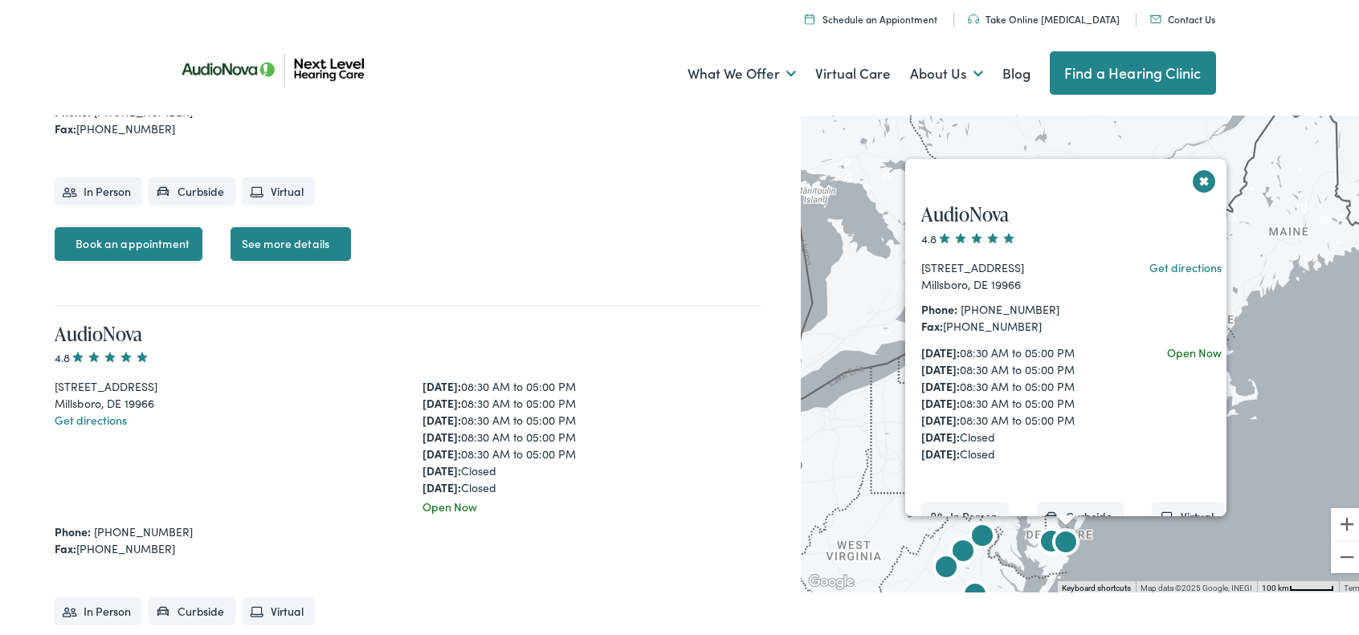  What do you see at coordinates (129, 242) in the screenshot?
I see `a: Book an appointment` at bounding box center [129, 242].